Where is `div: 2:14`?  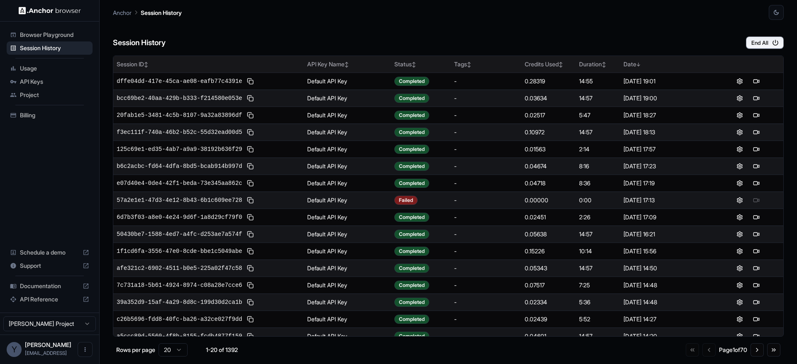 div: 2:14 is located at coordinates (598, 149).